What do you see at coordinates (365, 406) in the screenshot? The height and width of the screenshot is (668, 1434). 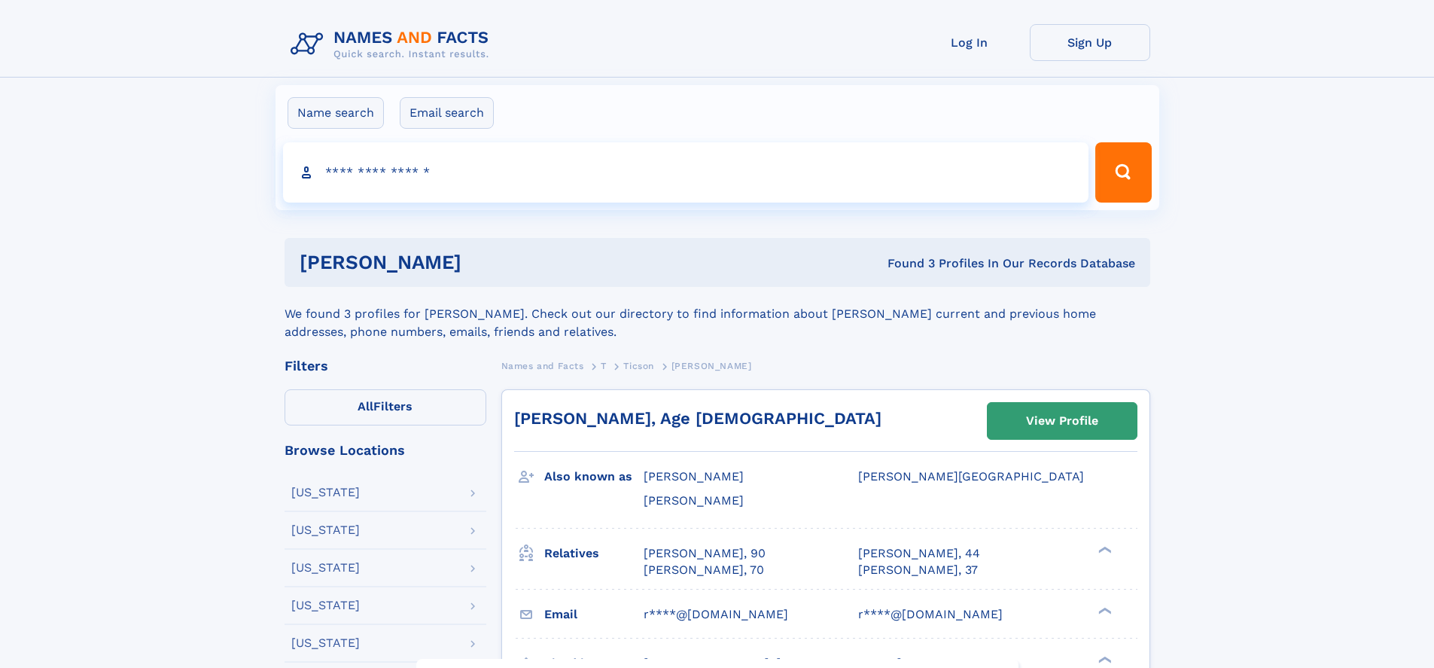 I see `span: All` at bounding box center [365, 406].